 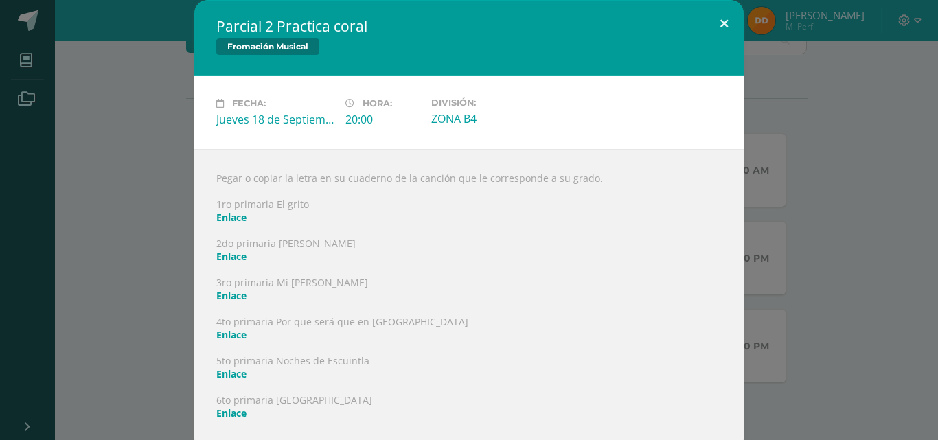 What do you see at coordinates (383, 120) in the screenshot?
I see `div: 20:00` at bounding box center [383, 120].